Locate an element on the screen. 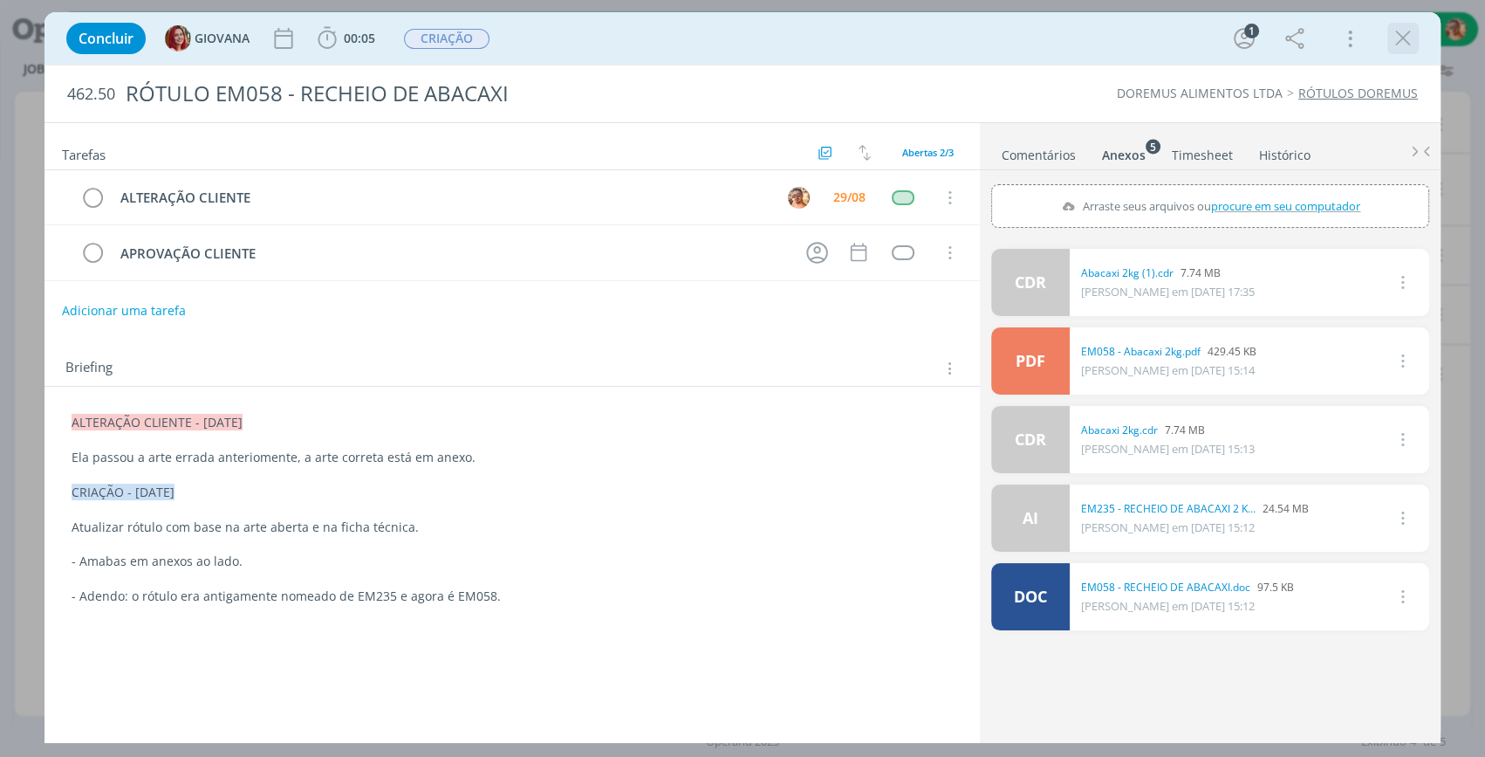  img: arrow-down-up.svg is located at coordinates (865, 153).